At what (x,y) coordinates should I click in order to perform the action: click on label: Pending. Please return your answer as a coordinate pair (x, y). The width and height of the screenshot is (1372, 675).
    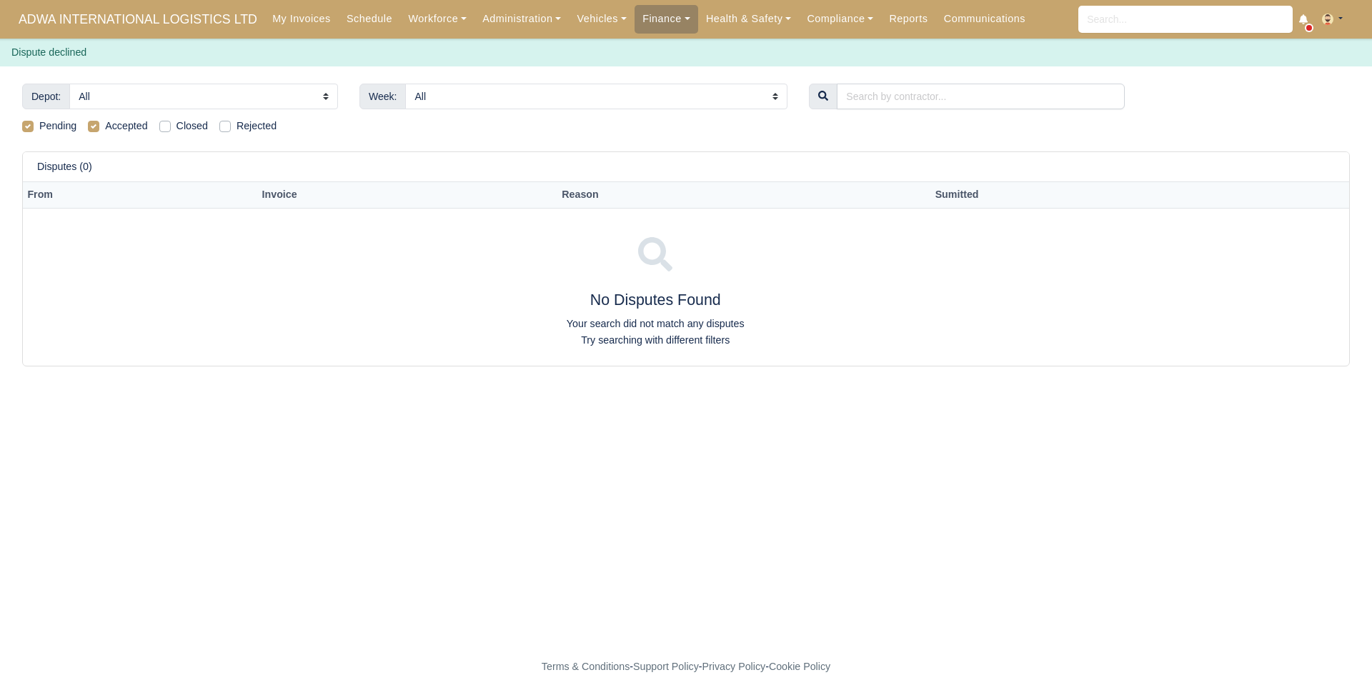
    Looking at the image, I should click on (58, 126).